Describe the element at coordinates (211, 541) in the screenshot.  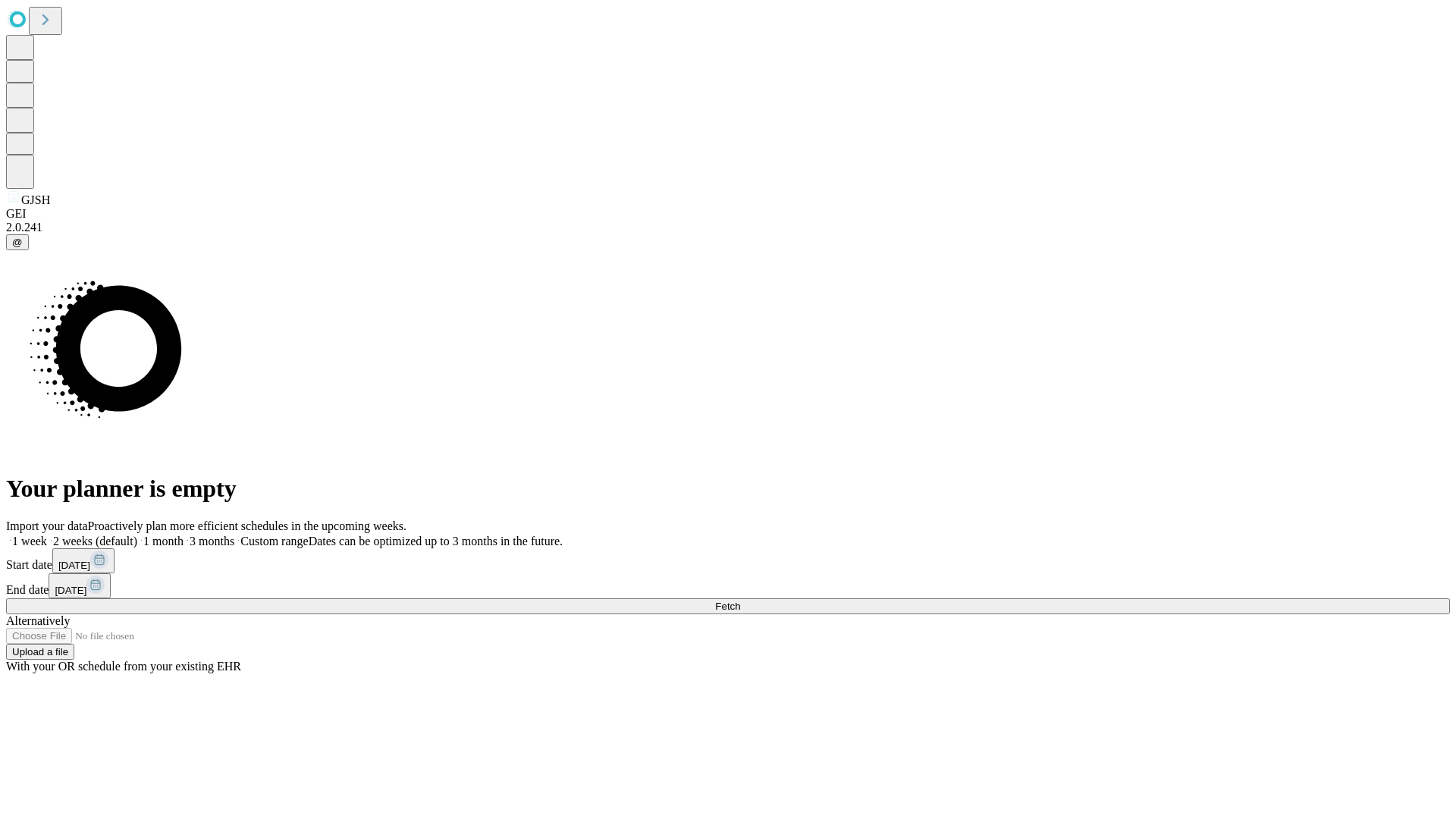
I see `span: 3 months` at that location.